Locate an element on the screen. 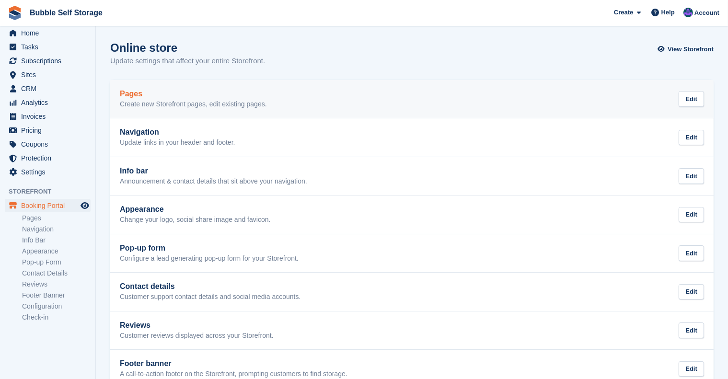 The image size is (728, 379). span: Account is located at coordinates (707, 13).